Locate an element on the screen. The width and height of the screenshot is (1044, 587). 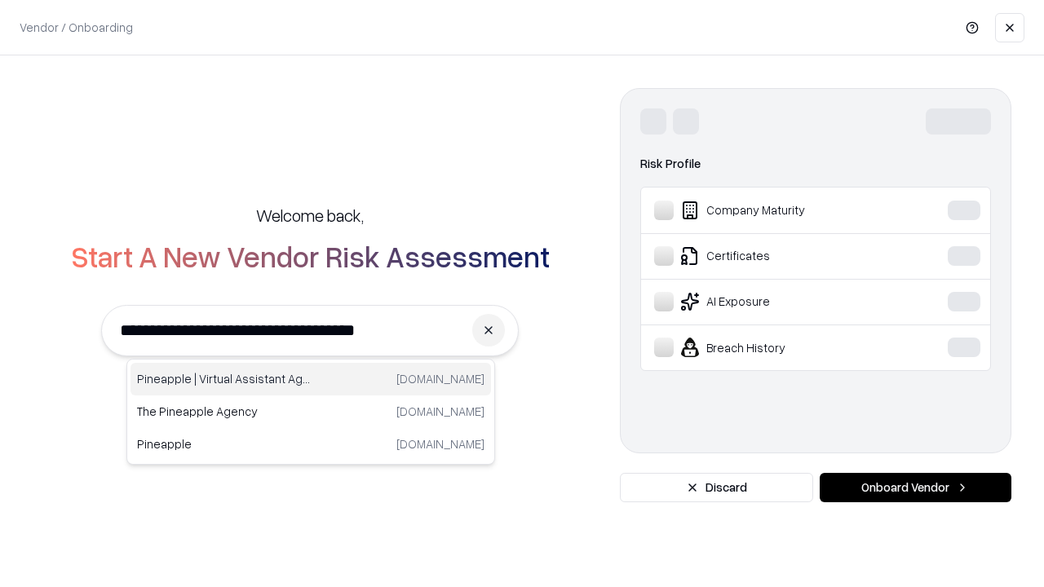
div: Certificates is located at coordinates (776, 256).